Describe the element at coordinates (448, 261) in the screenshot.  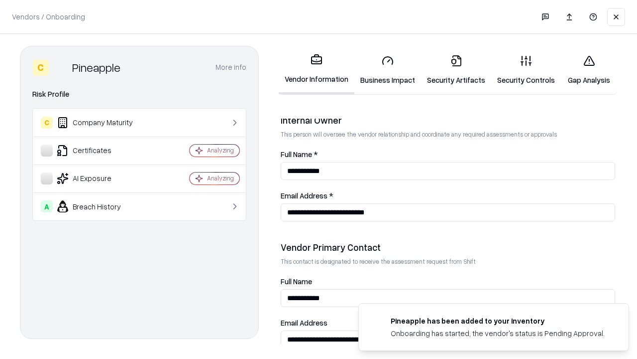
I see `p: This contact is designated to receive the assessment request from Shift` at that location.